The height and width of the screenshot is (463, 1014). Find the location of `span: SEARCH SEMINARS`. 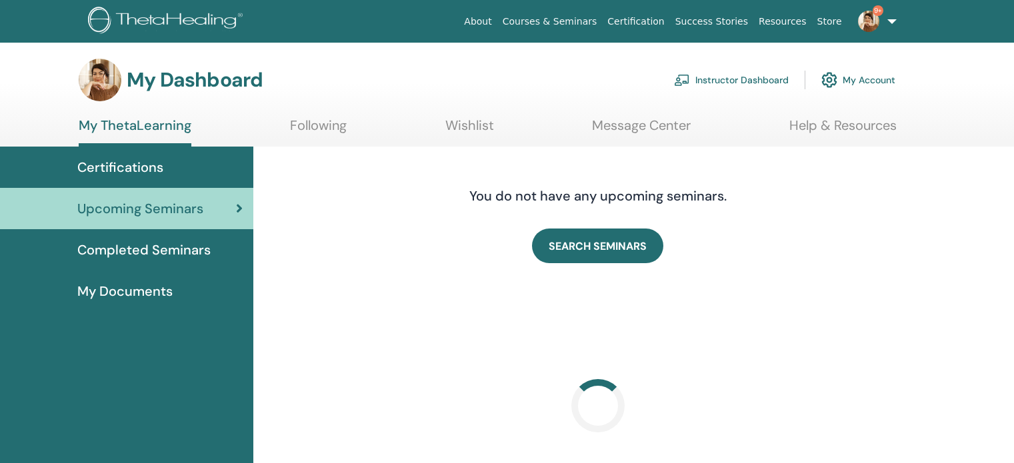

span: SEARCH SEMINARS is located at coordinates (597, 246).